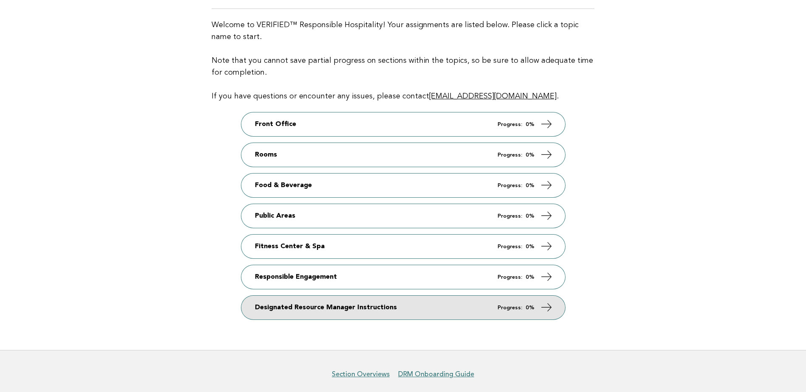 The height and width of the screenshot is (392, 806). What do you see at coordinates (403, 247) in the screenshot?
I see `a: Fitness Center & Spa Progress: 0%` at bounding box center [403, 247].